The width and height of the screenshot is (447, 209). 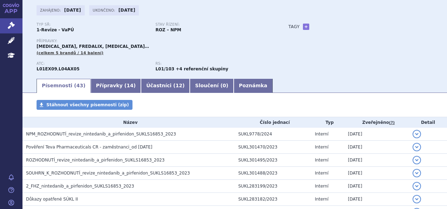 What do you see at coordinates (130, 85) in the screenshot?
I see `span: 14` at bounding box center [130, 85].